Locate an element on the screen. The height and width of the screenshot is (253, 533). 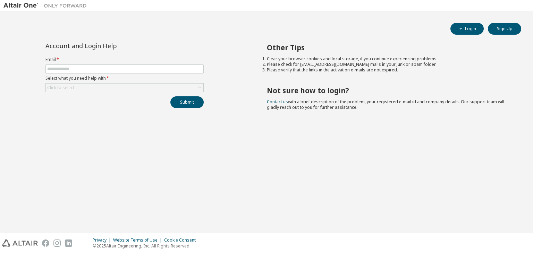
a: Contact us is located at coordinates (277, 102).